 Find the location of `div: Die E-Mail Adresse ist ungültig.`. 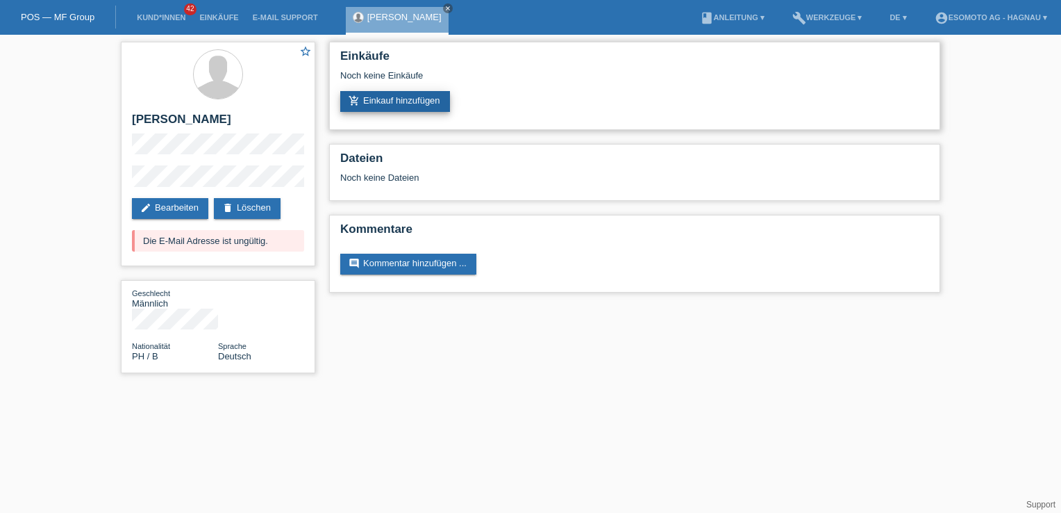

div: Die E-Mail Adresse ist ungültig. is located at coordinates (218, 240).